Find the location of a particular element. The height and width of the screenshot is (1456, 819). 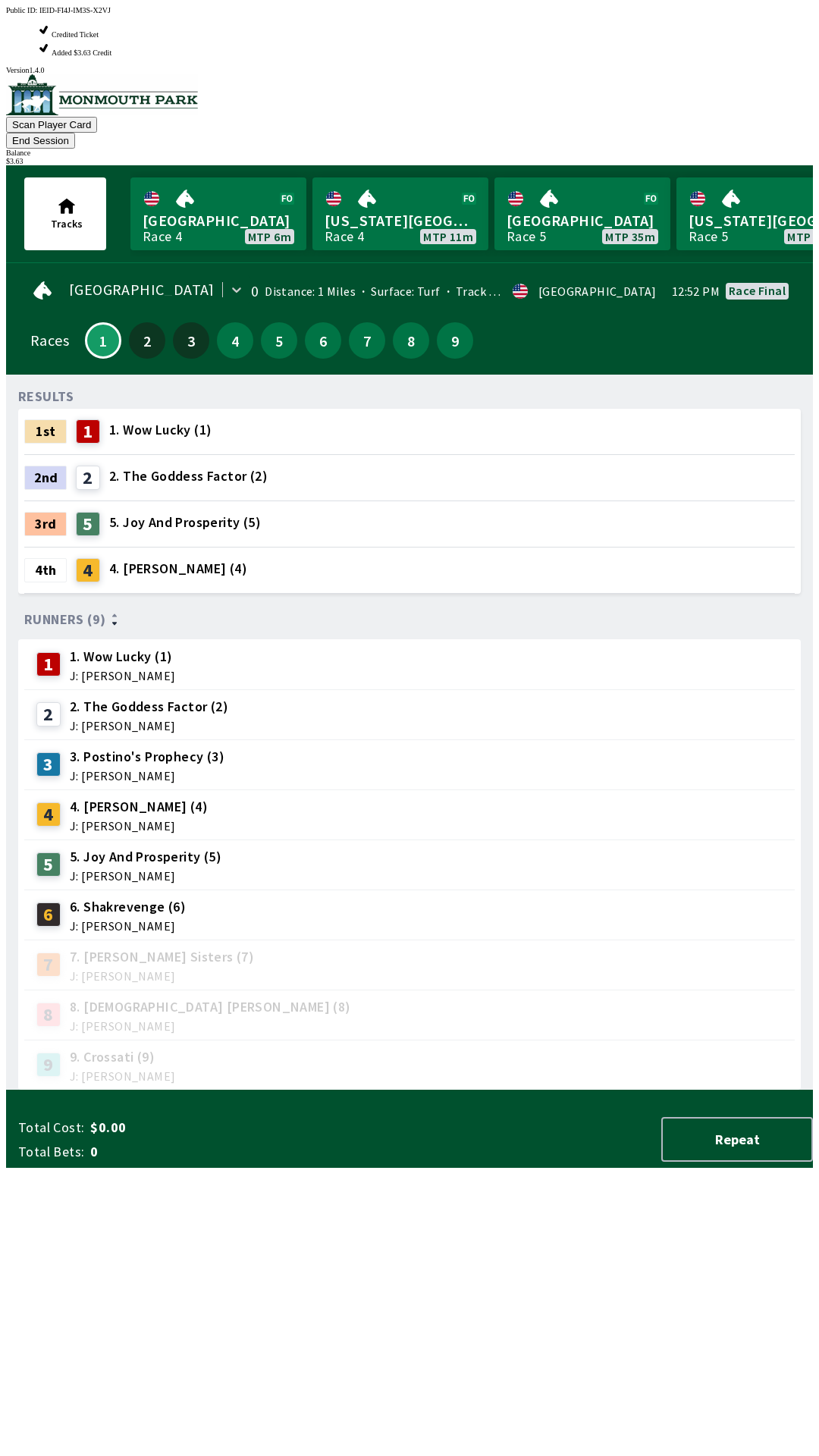

button: Tracks is located at coordinates (65, 213).